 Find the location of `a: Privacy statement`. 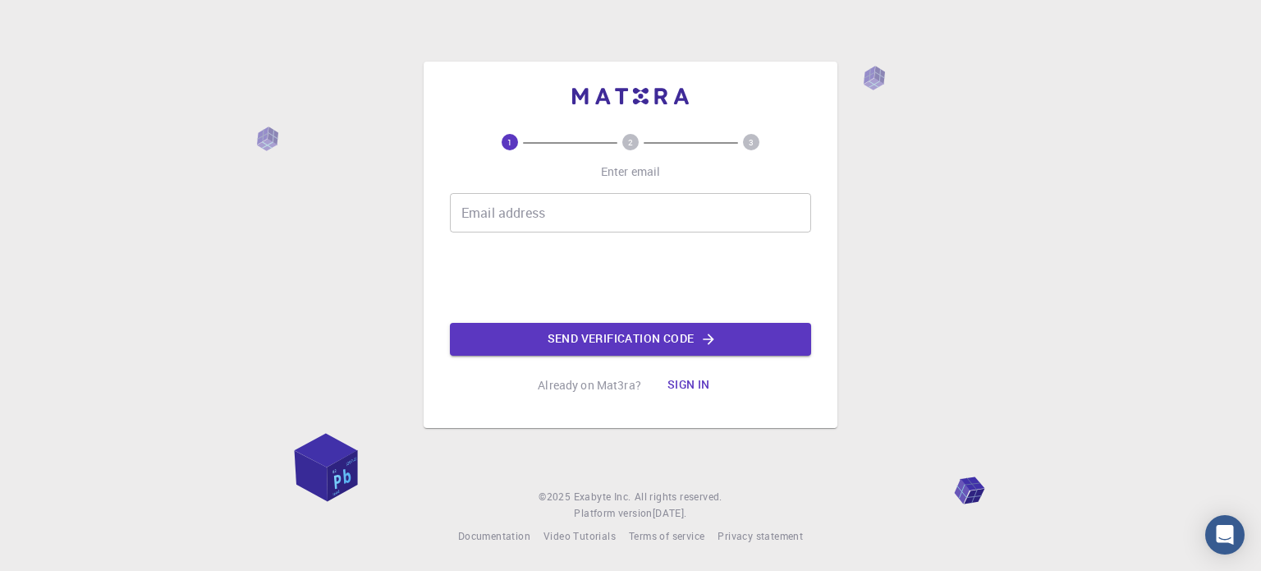

a: Privacy statement is located at coordinates (760, 536).